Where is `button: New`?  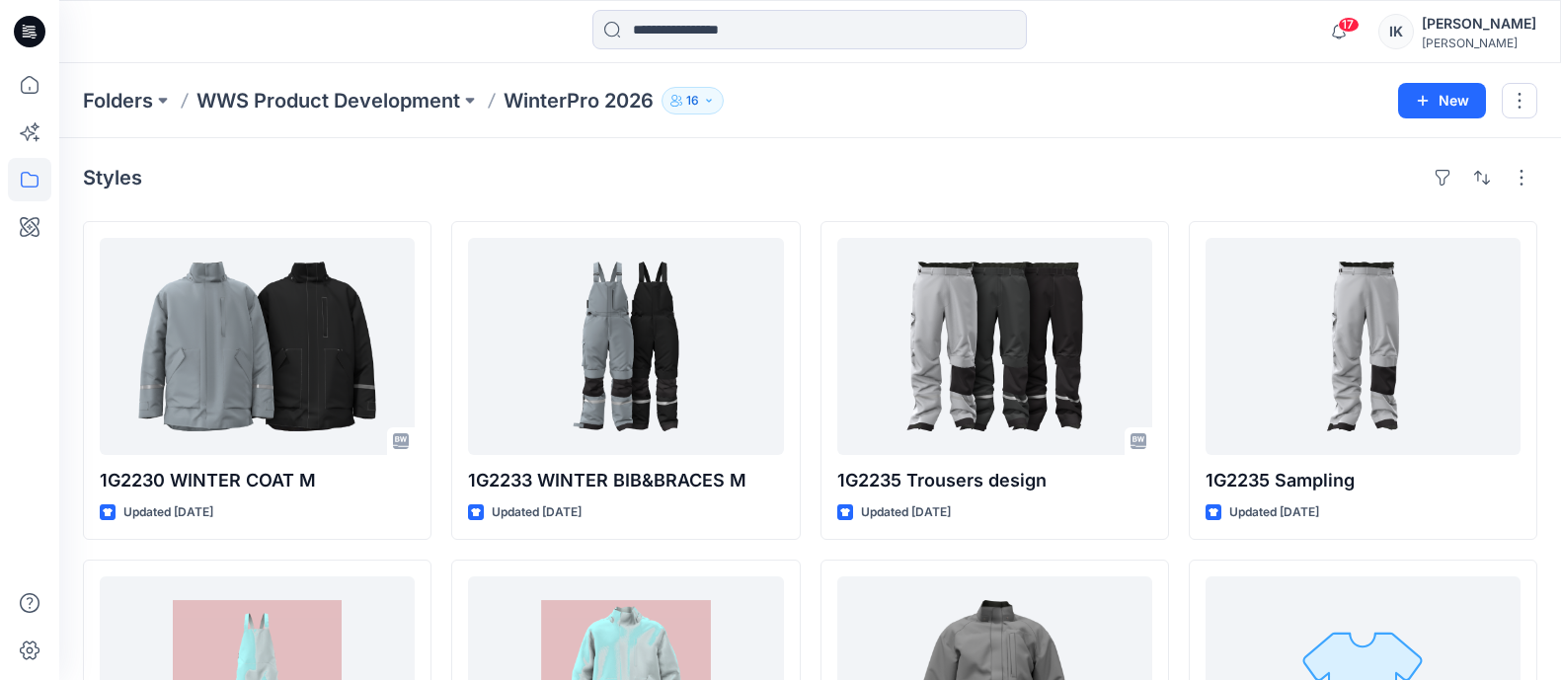
button: New is located at coordinates (1442, 101).